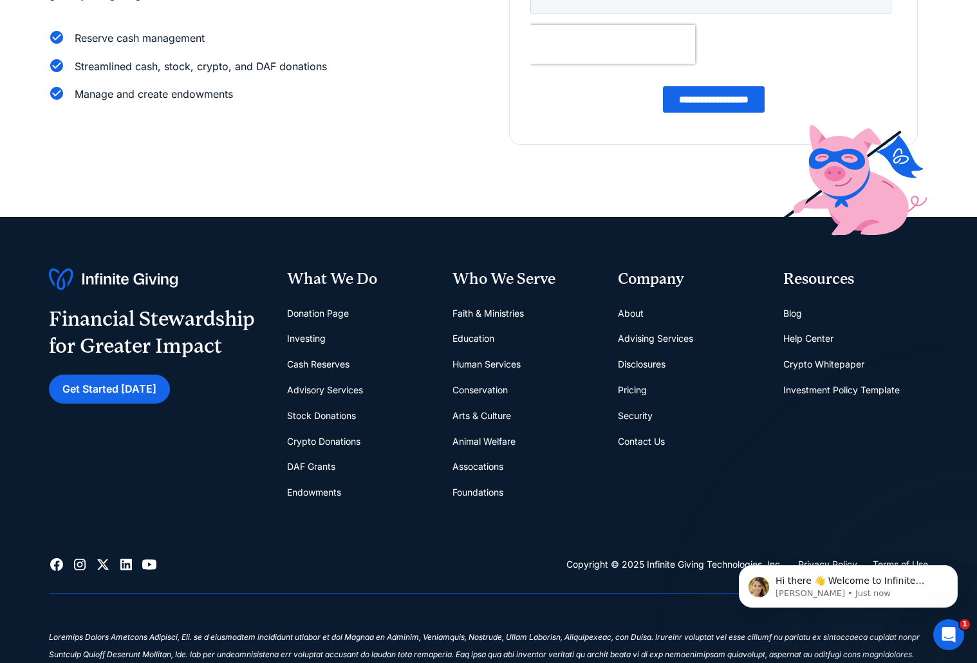 This screenshot has width=977, height=663. What do you see at coordinates (140, 38) in the screenshot?
I see `div: Reserve cash management` at bounding box center [140, 38].